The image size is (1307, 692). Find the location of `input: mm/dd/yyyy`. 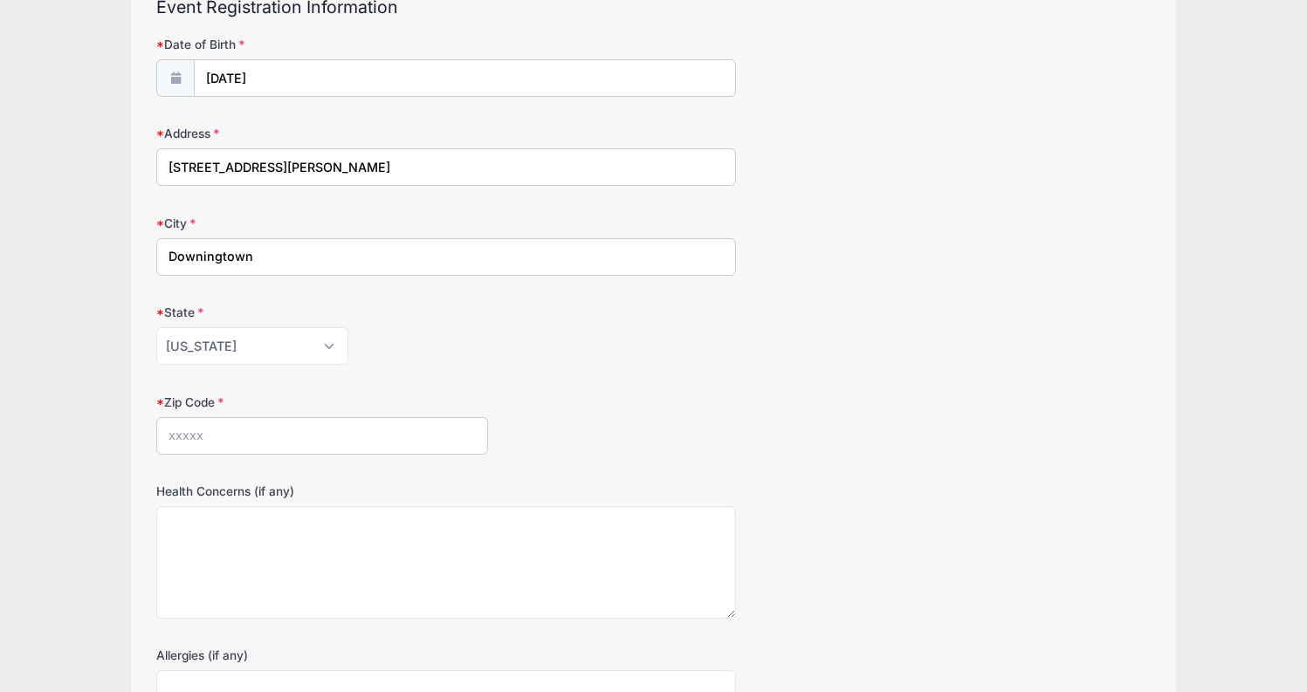

input: mm/dd/yyyy is located at coordinates (464, 78).